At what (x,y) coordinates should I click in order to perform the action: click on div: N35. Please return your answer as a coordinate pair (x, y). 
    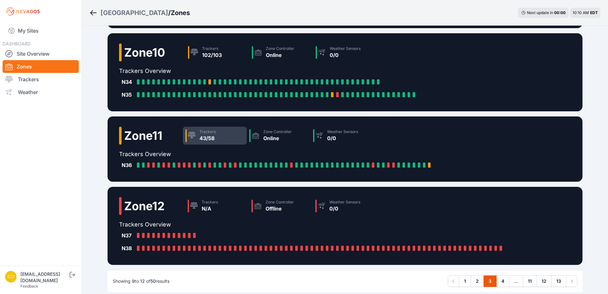
    Looking at the image, I should click on (128, 95).